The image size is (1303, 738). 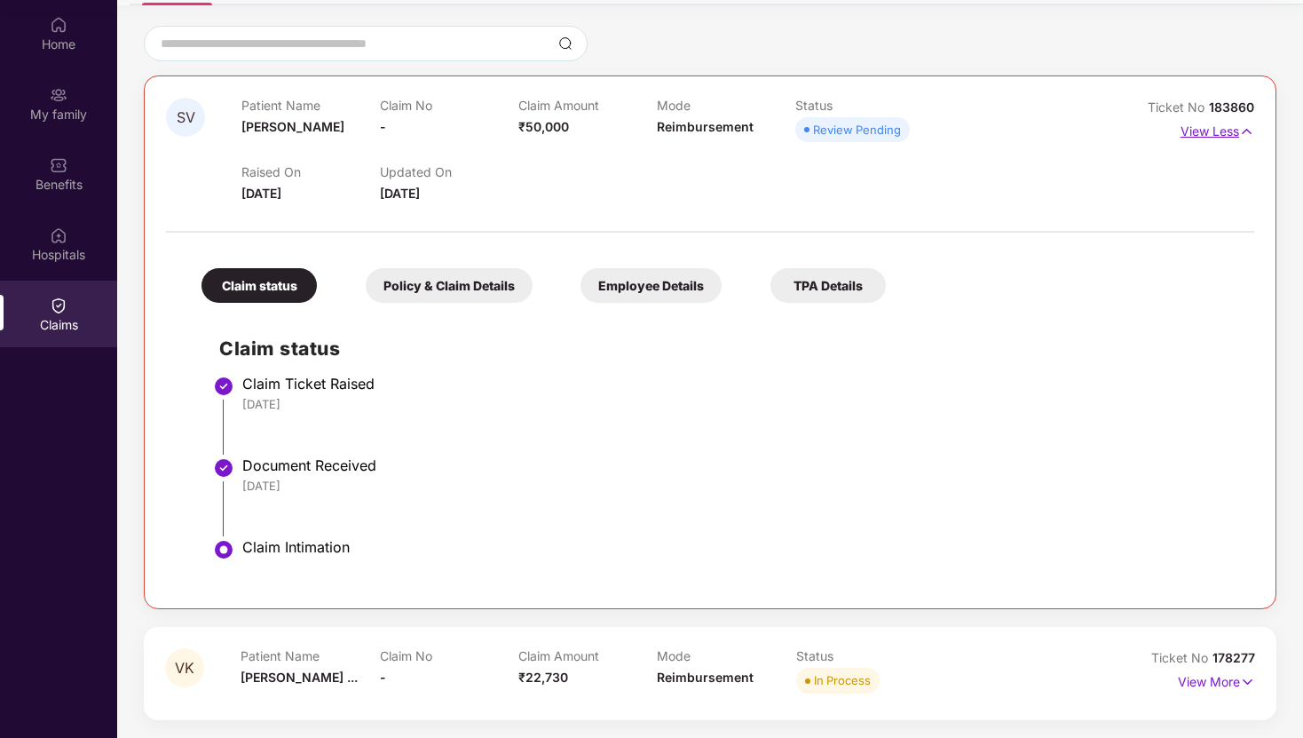 What do you see at coordinates (1217, 129) in the screenshot?
I see `p: View Less` at bounding box center [1217, 129].